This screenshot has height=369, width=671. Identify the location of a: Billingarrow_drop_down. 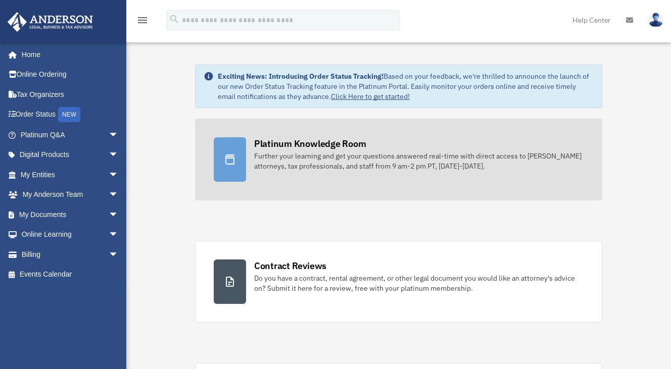
(70, 255).